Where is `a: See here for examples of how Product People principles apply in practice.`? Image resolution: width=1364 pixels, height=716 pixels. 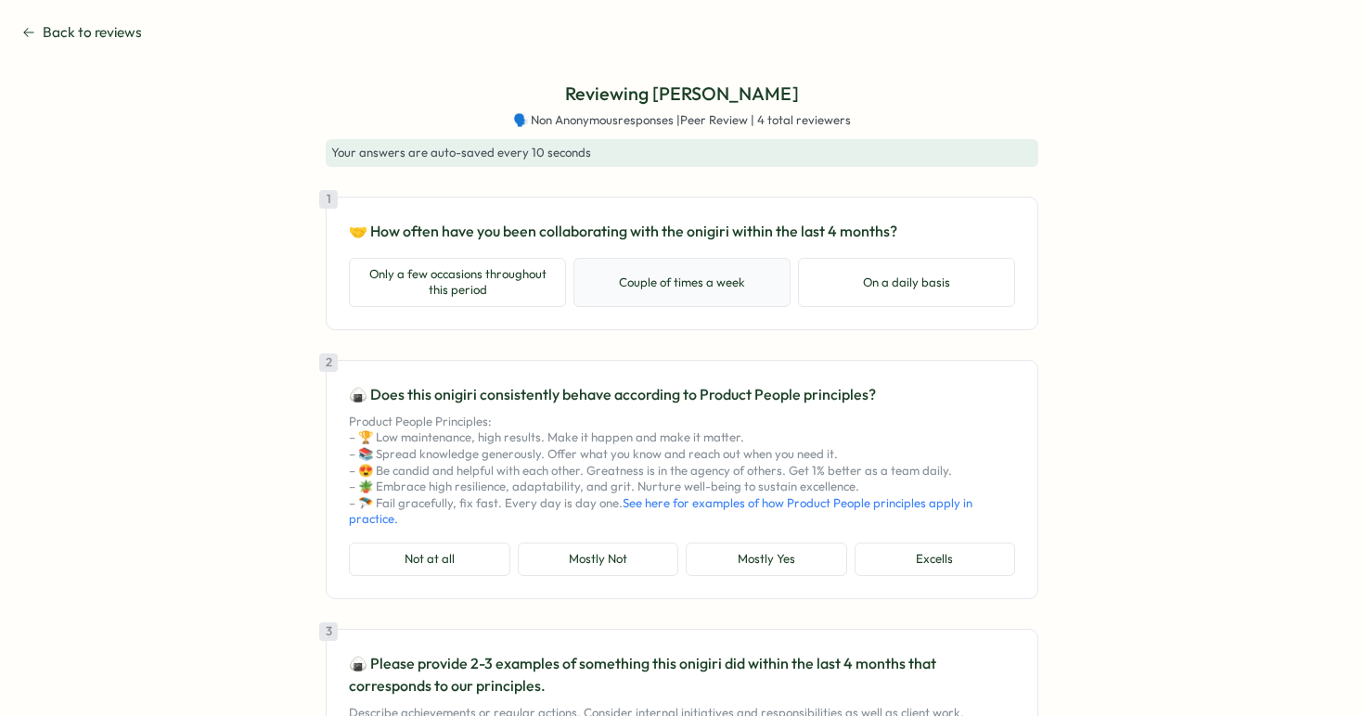
a: See here for examples of how Product People principles apply in practice. is located at coordinates (660, 511).